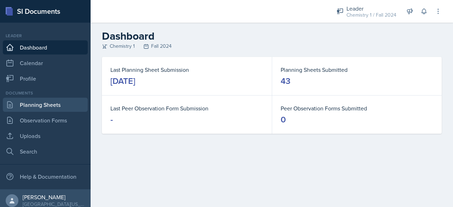 The width and height of the screenshot is (453, 207). I want to click on a: Planning Sheets, so click(45, 105).